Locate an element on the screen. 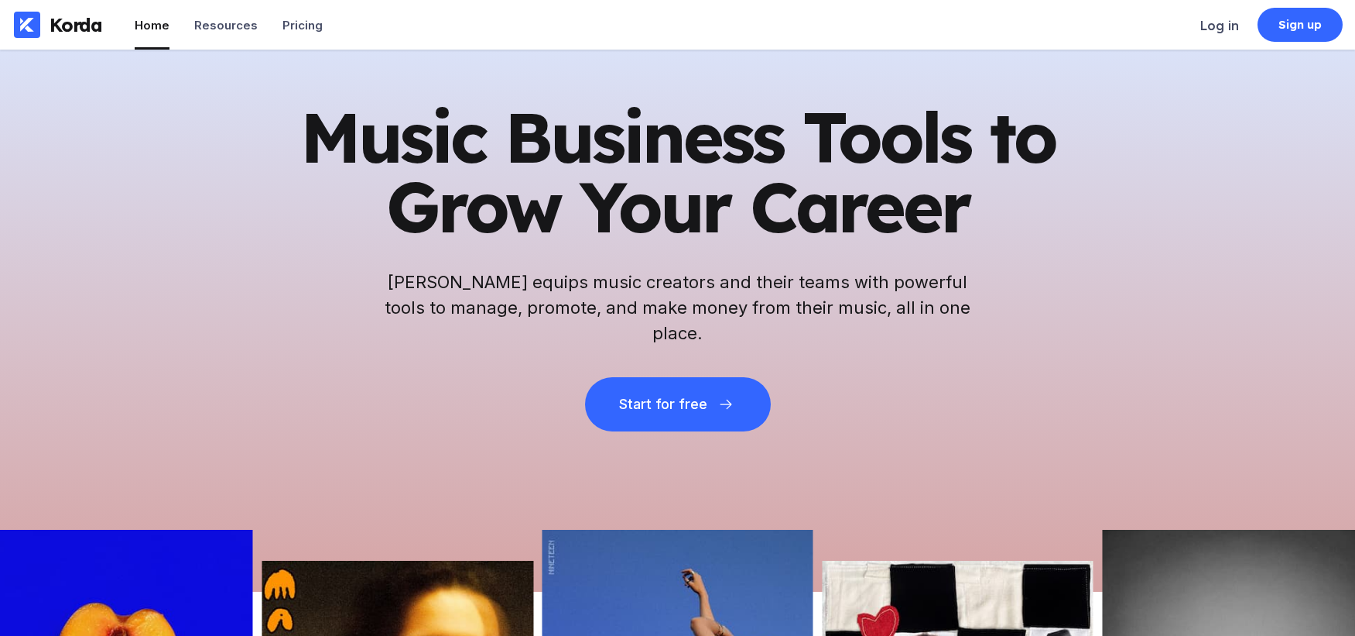 The height and width of the screenshot is (636, 1355). div: Start for free is located at coordinates (663, 404).